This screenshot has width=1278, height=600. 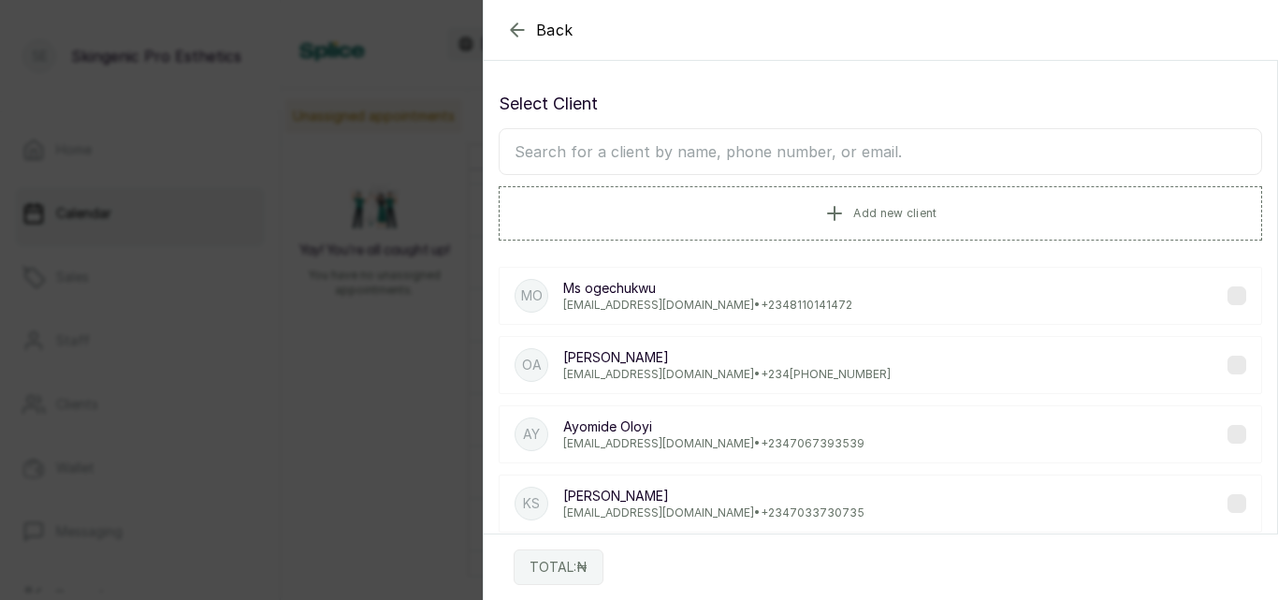 I want to click on p: Ay, so click(x=531, y=434).